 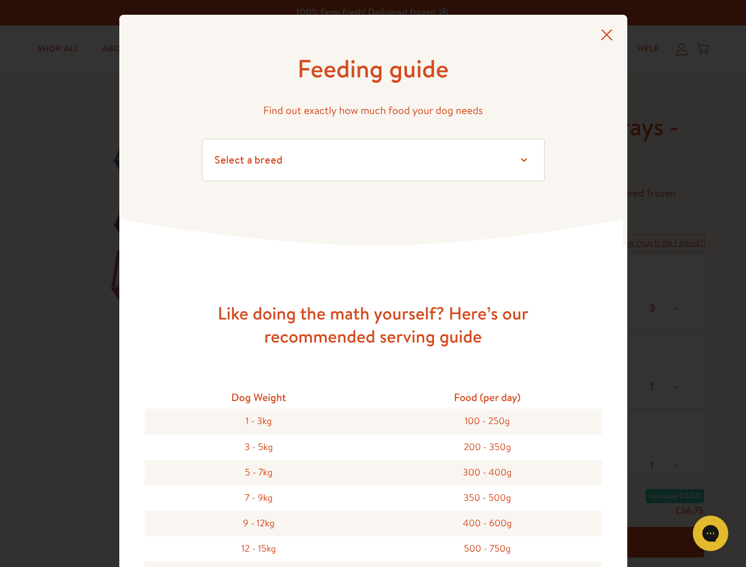 I want to click on p: Find out exactly how much food your dog needs, so click(x=374, y=111).